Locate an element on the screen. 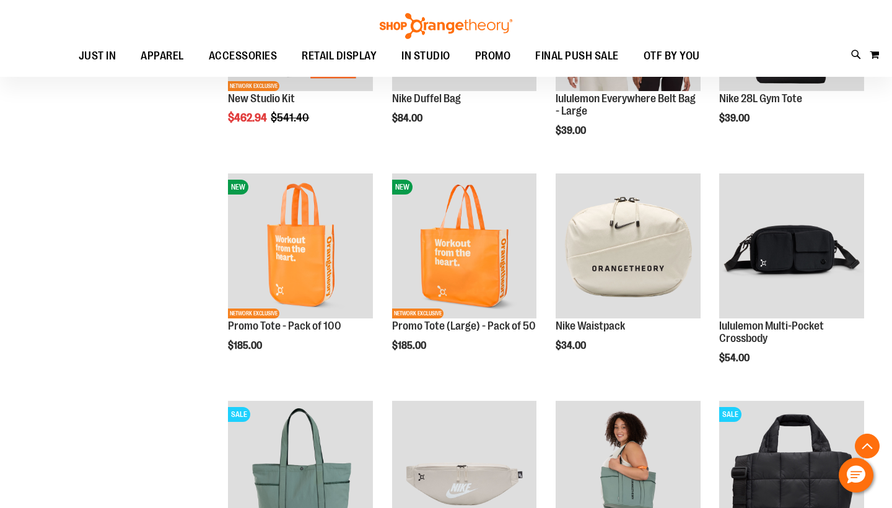 The width and height of the screenshot is (892, 508). span: $541.40 is located at coordinates (290, 118).